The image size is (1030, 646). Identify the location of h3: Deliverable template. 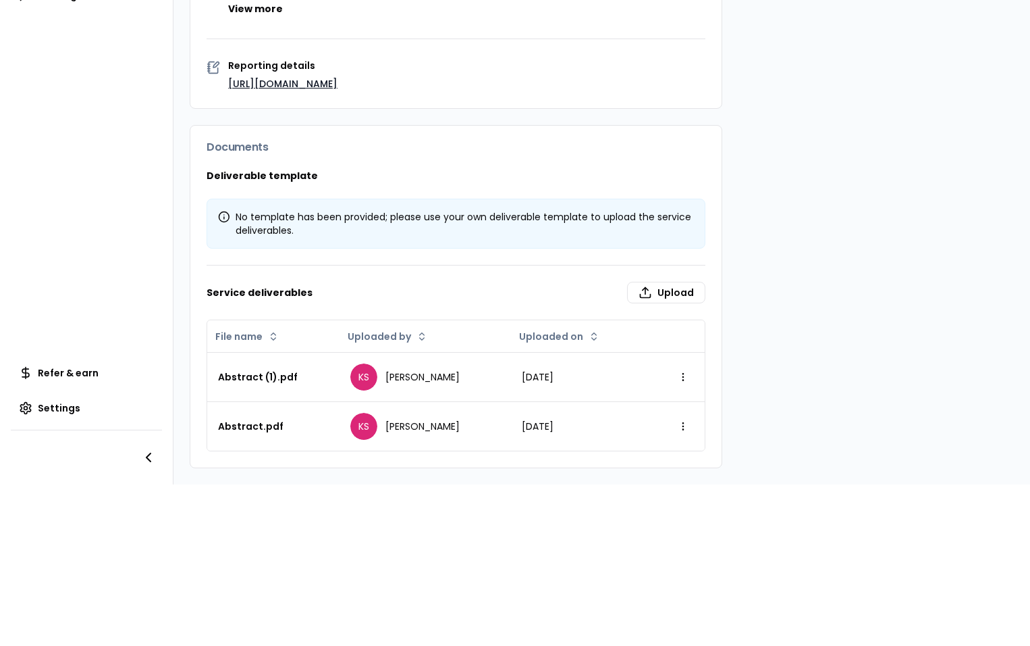
(456, 176).